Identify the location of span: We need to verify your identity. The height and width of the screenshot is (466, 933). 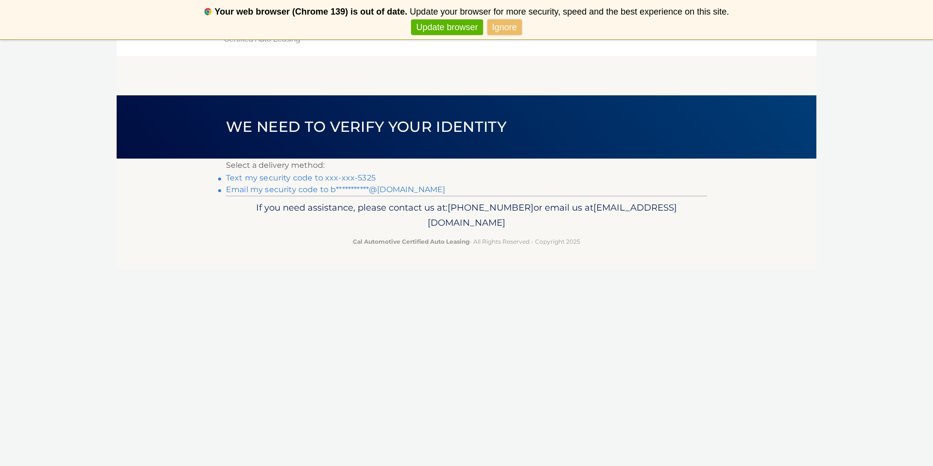
(366, 126).